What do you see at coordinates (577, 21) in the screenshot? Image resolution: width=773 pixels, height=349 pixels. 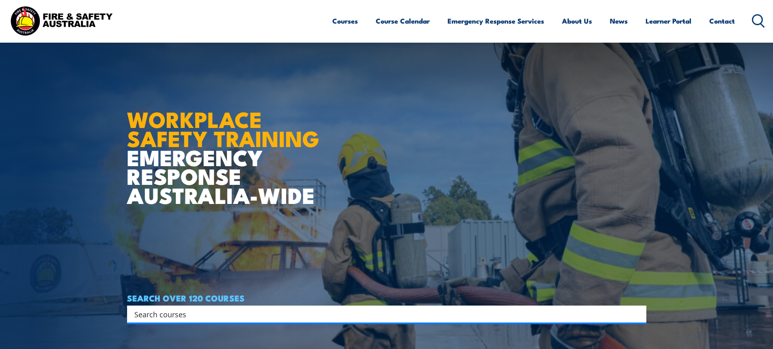 I see `a: About Us` at bounding box center [577, 21].